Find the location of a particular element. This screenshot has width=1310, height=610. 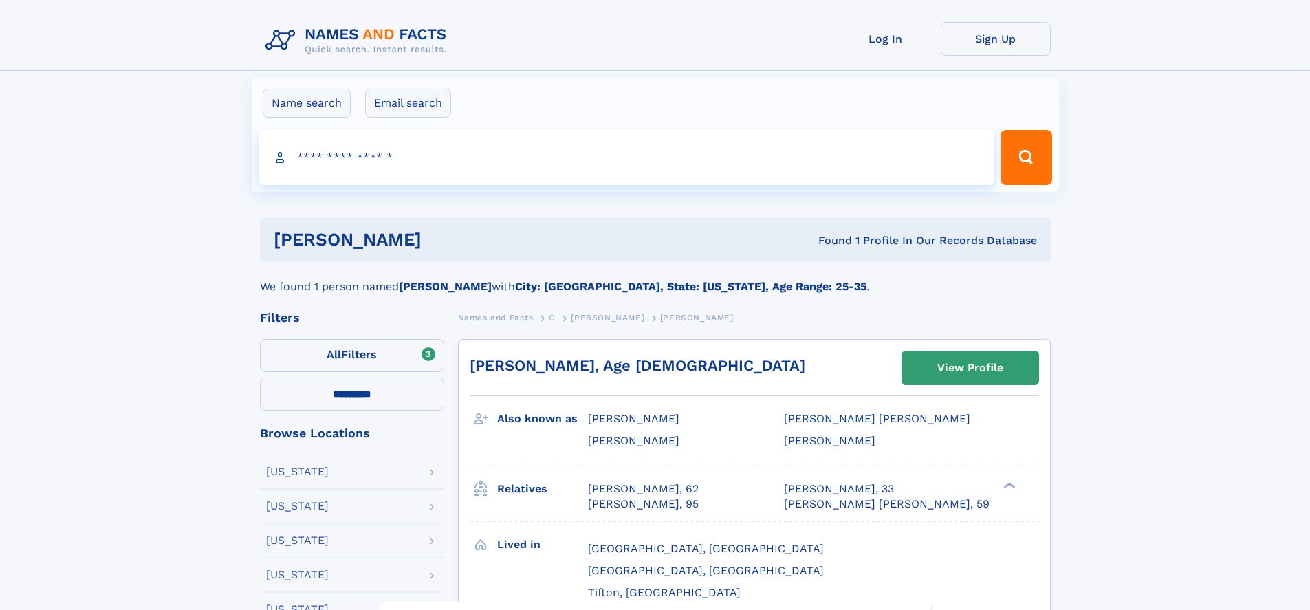

div: Found 1 Profile In Our Records Database is located at coordinates (828, 241).